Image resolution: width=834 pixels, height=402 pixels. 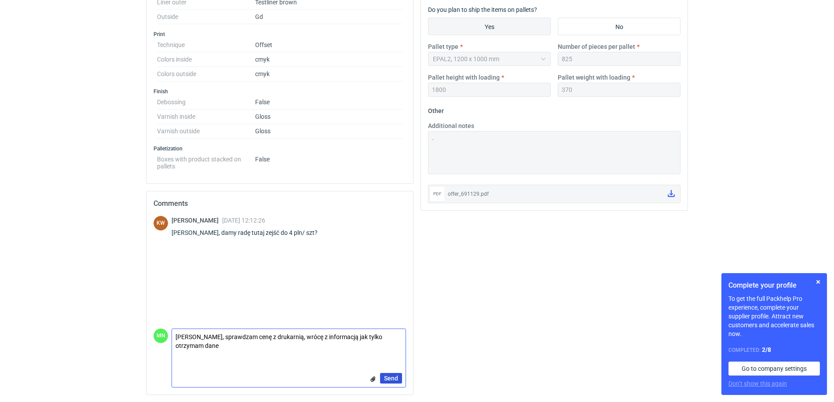 I want to click on dt: Colors inside, so click(x=206, y=59).